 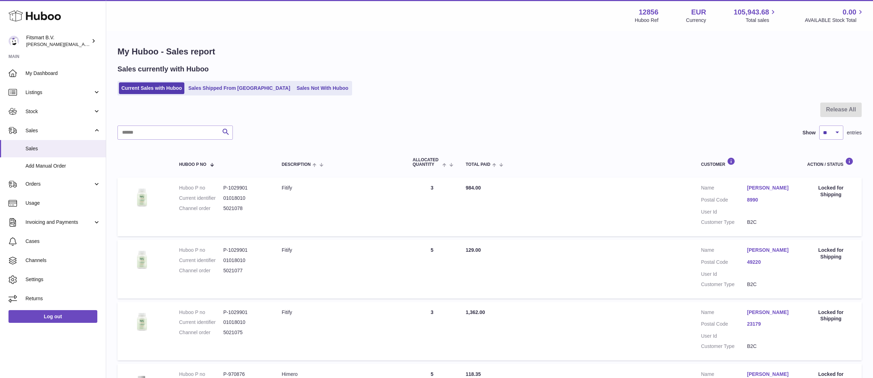 I want to click on a: 105,943.68 Total sales, so click(x=755, y=16).